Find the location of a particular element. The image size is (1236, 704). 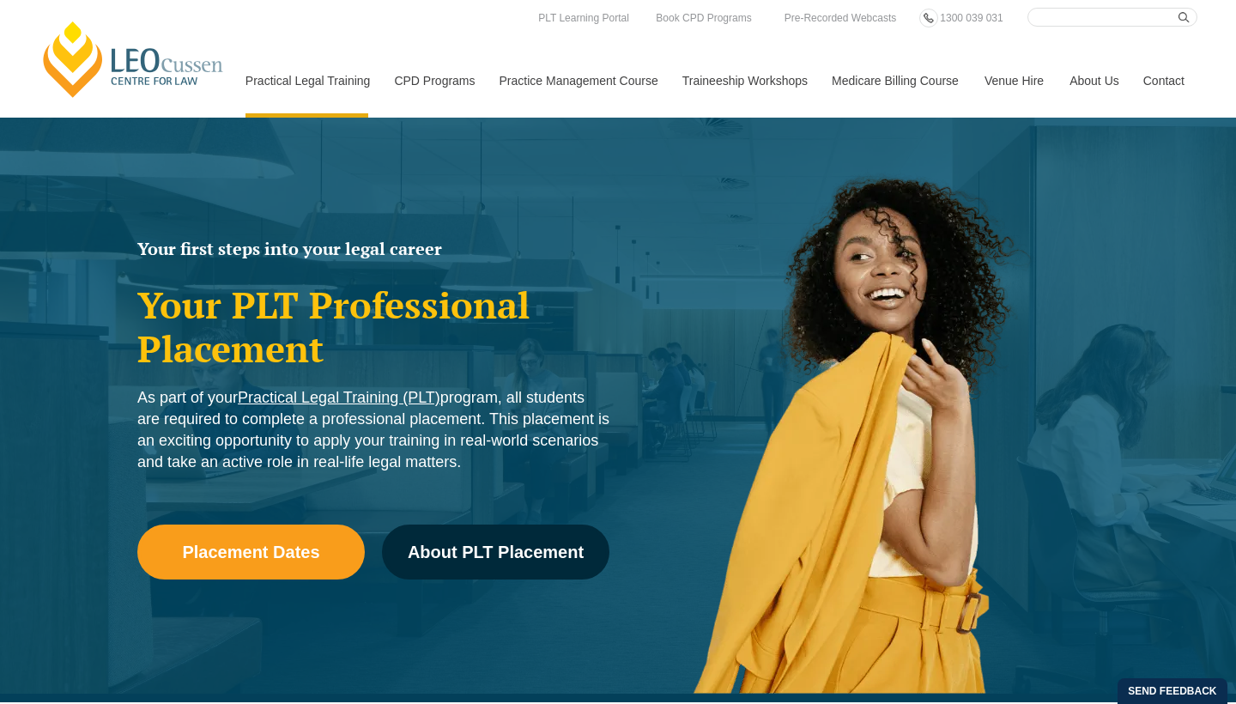

span: 1300 039 031 is located at coordinates (970, 18).